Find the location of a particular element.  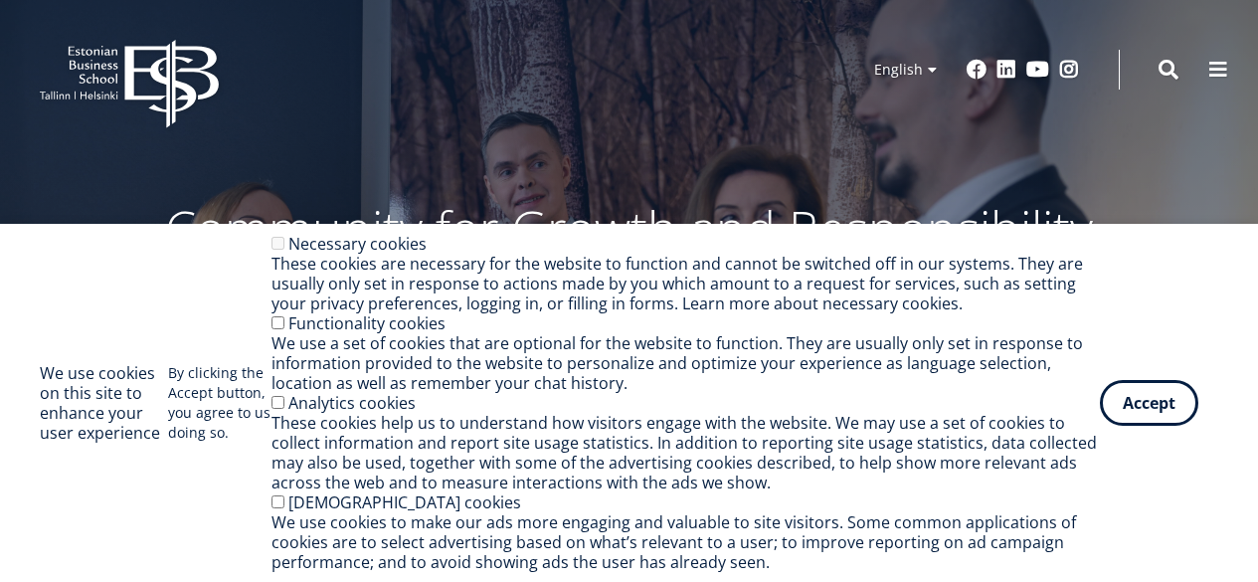

div: We use a set of cookies that are optional for the website to function. They are usually only set ... is located at coordinates (685, 363).